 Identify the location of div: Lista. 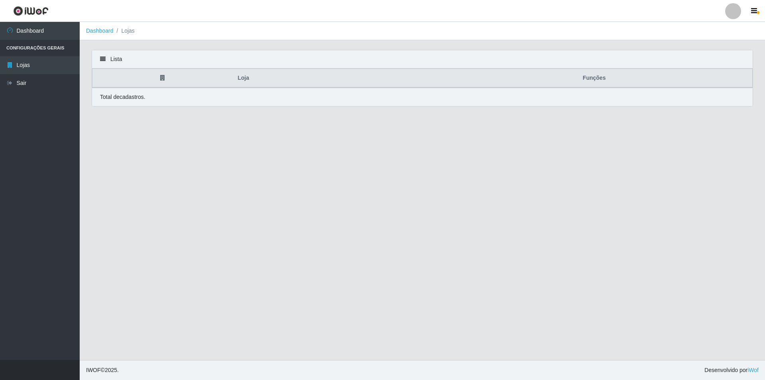
(423, 59).